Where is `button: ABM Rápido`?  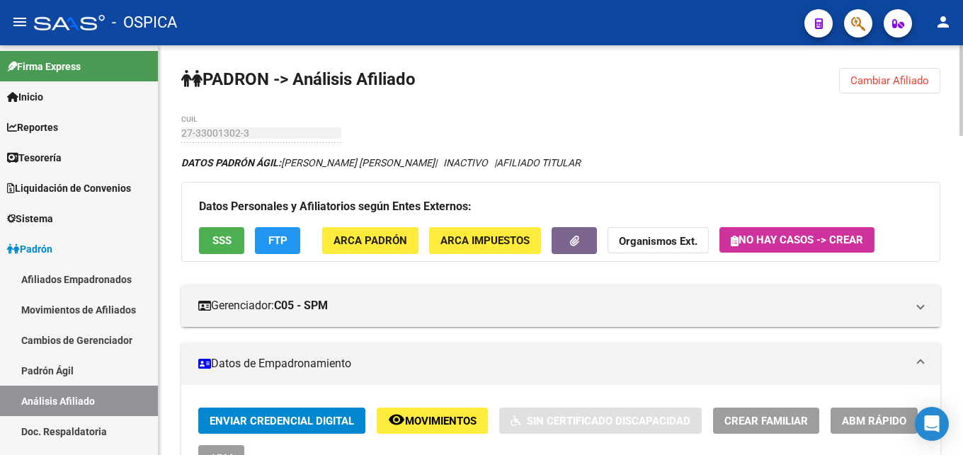
button: ABM Rápido is located at coordinates (874, 421).